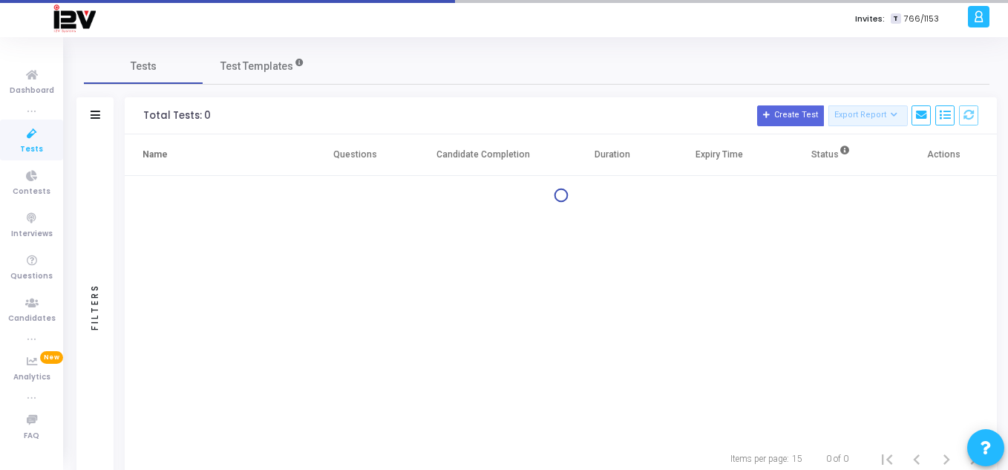 This screenshot has width=1008, height=470. I want to click on span: Questions, so click(31, 276).